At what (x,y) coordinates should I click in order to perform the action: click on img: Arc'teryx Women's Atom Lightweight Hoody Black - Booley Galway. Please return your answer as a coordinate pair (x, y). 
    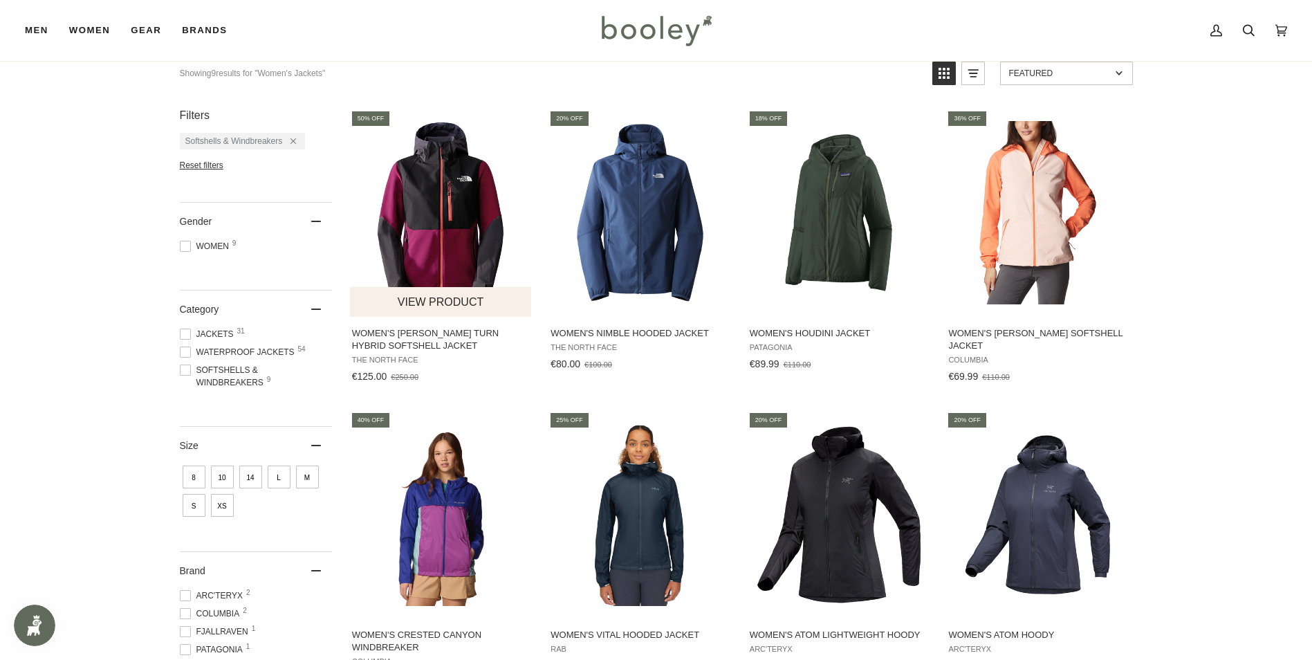
    Looking at the image, I should click on (839, 514).